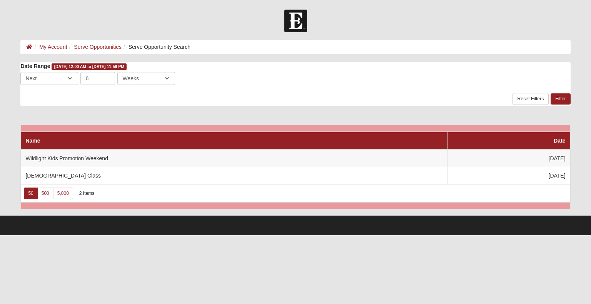 The width and height of the screenshot is (591, 304). Describe the element at coordinates (560, 99) in the screenshot. I see `a: Filter` at that location.